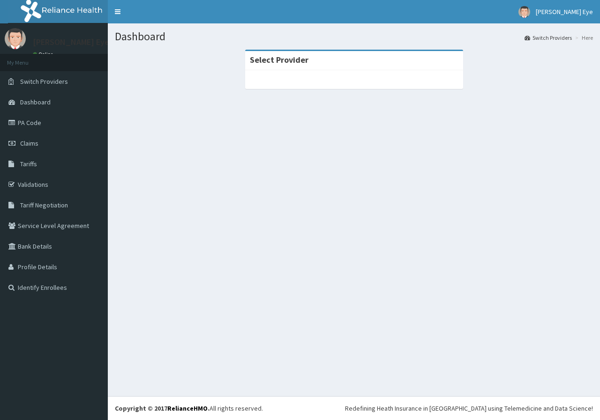 The width and height of the screenshot is (600, 420). Describe the element at coordinates (582, 37) in the screenshot. I see `li: Here` at that location.